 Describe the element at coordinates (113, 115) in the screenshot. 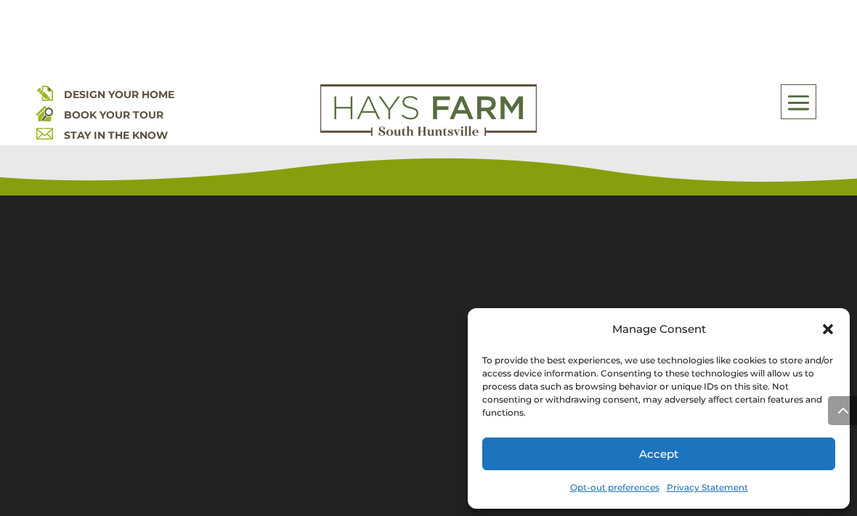

I see `a: BOOK YOUR TOUR` at that location.